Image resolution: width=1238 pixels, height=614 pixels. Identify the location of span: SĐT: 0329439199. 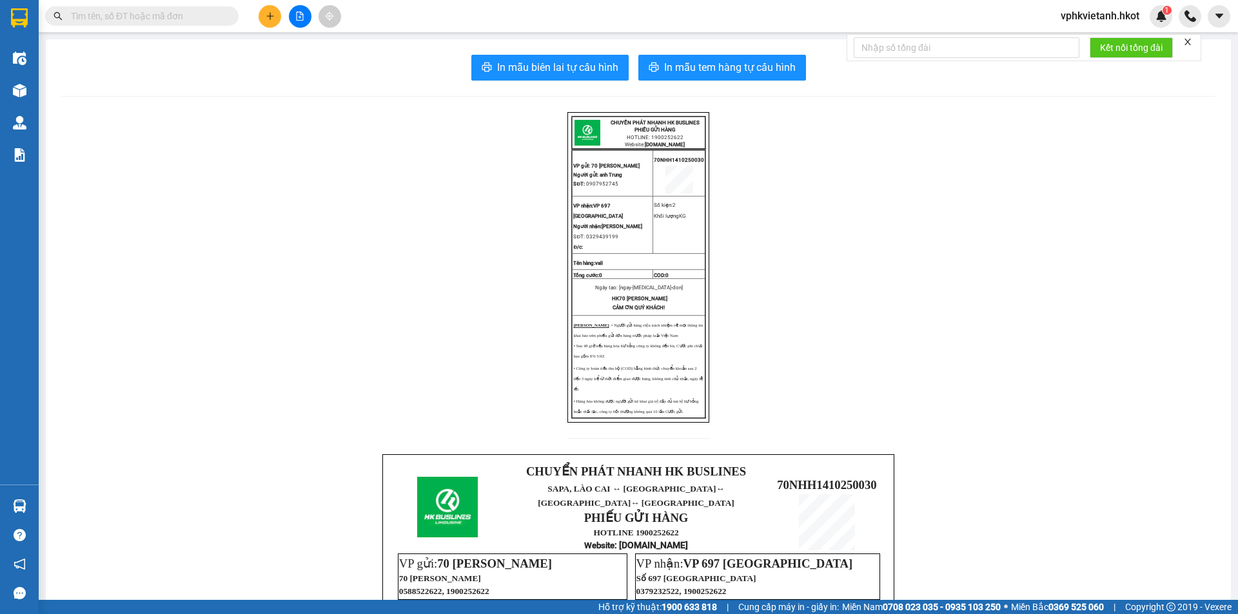
(596, 237).